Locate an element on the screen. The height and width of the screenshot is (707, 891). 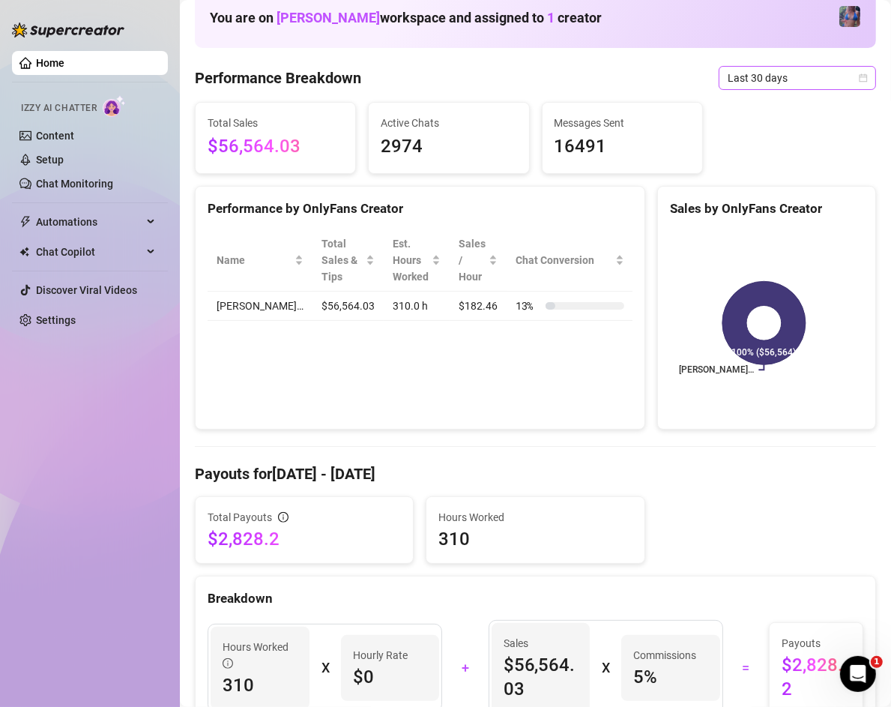
article: Hourly Rate is located at coordinates (380, 655).